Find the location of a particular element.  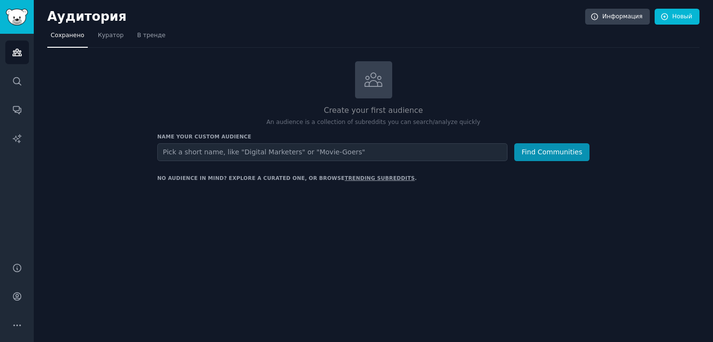

button: Find Communities is located at coordinates (552, 152).